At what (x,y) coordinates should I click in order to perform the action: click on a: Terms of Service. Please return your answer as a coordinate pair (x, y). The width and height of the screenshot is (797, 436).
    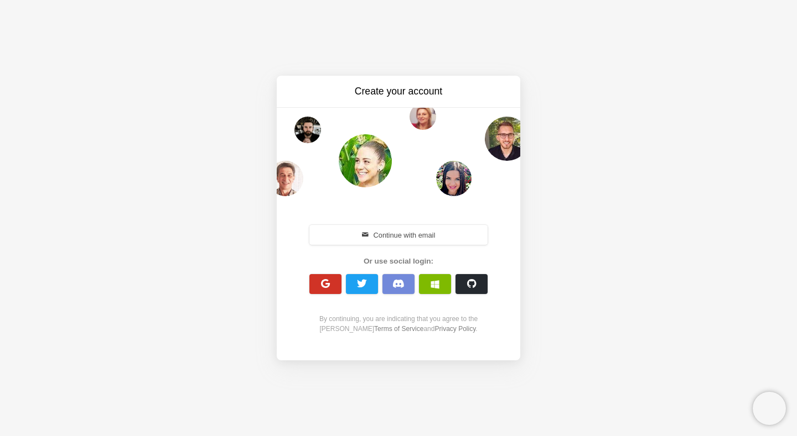
    Looking at the image, I should click on (398, 329).